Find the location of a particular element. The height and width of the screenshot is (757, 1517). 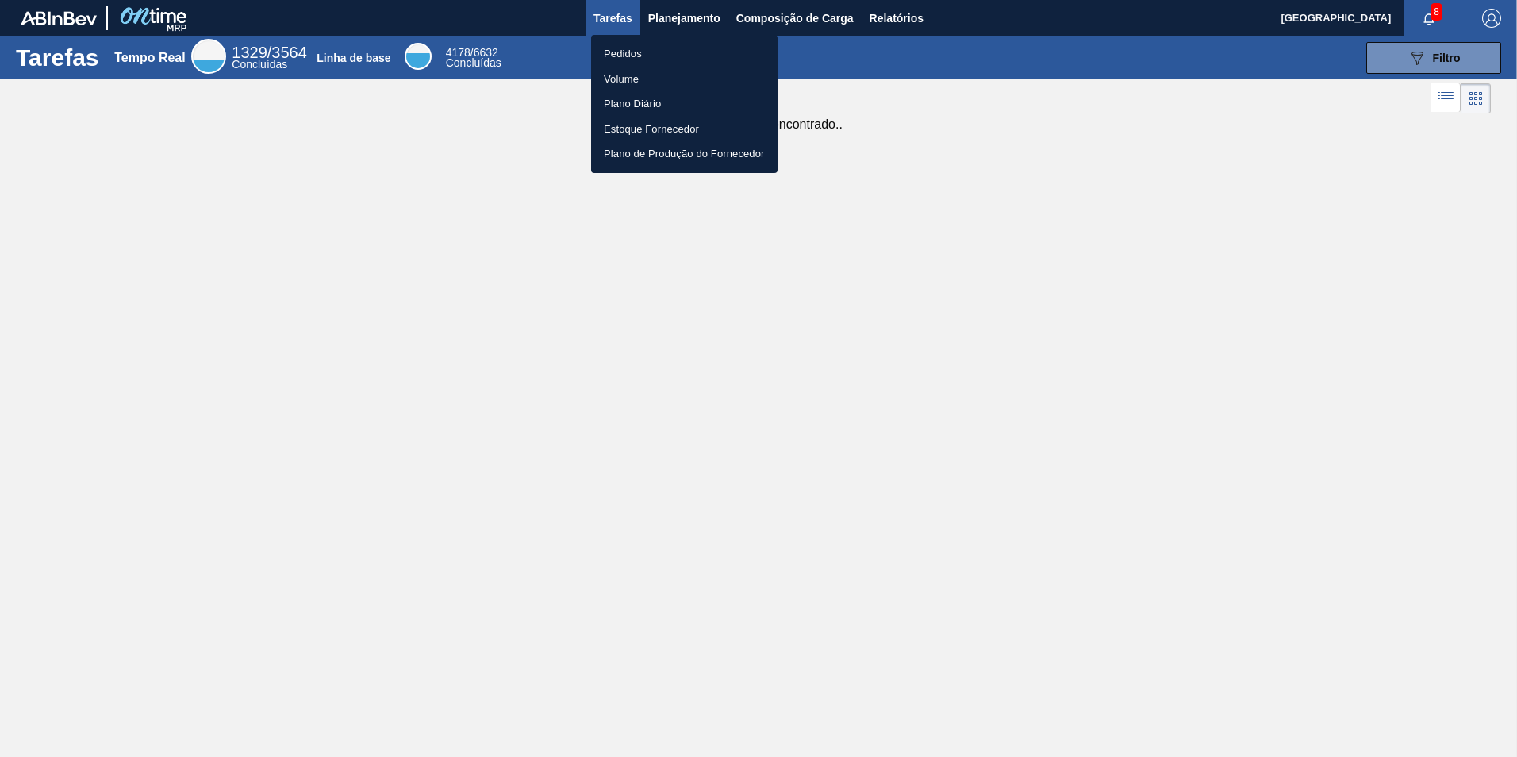

a: Estoque Fornecedor is located at coordinates (684, 129).